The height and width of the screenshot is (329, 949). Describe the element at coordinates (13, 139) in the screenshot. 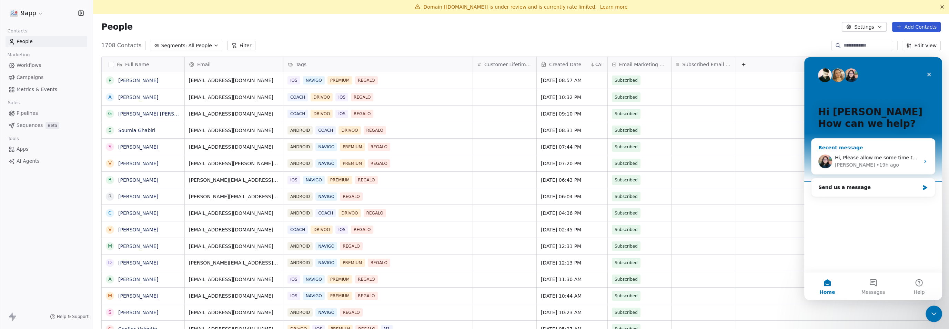

I see `span: Tools` at that location.